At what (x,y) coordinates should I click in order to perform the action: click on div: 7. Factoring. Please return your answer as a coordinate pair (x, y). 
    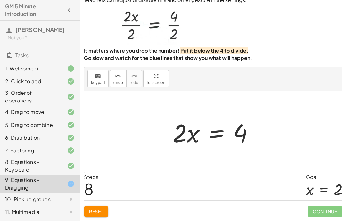
    Looking at the image, I should click on (31, 151).